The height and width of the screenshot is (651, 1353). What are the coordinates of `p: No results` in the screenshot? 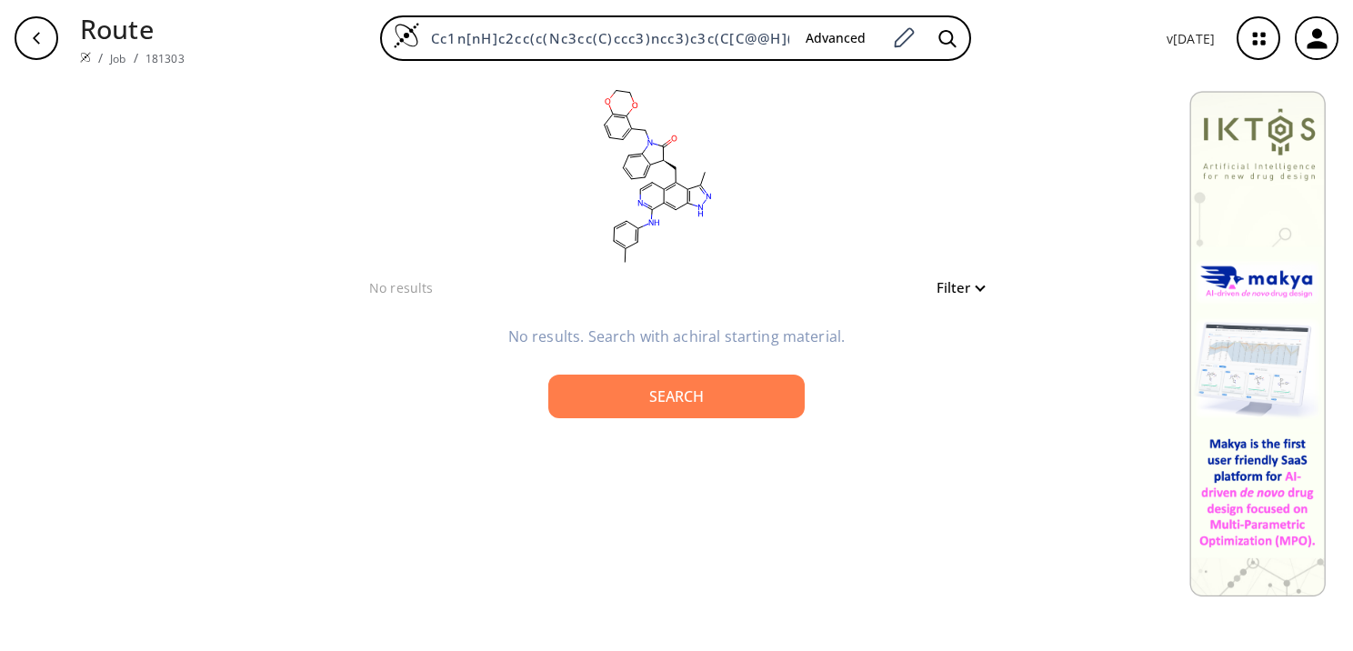 It's located at (401, 287).